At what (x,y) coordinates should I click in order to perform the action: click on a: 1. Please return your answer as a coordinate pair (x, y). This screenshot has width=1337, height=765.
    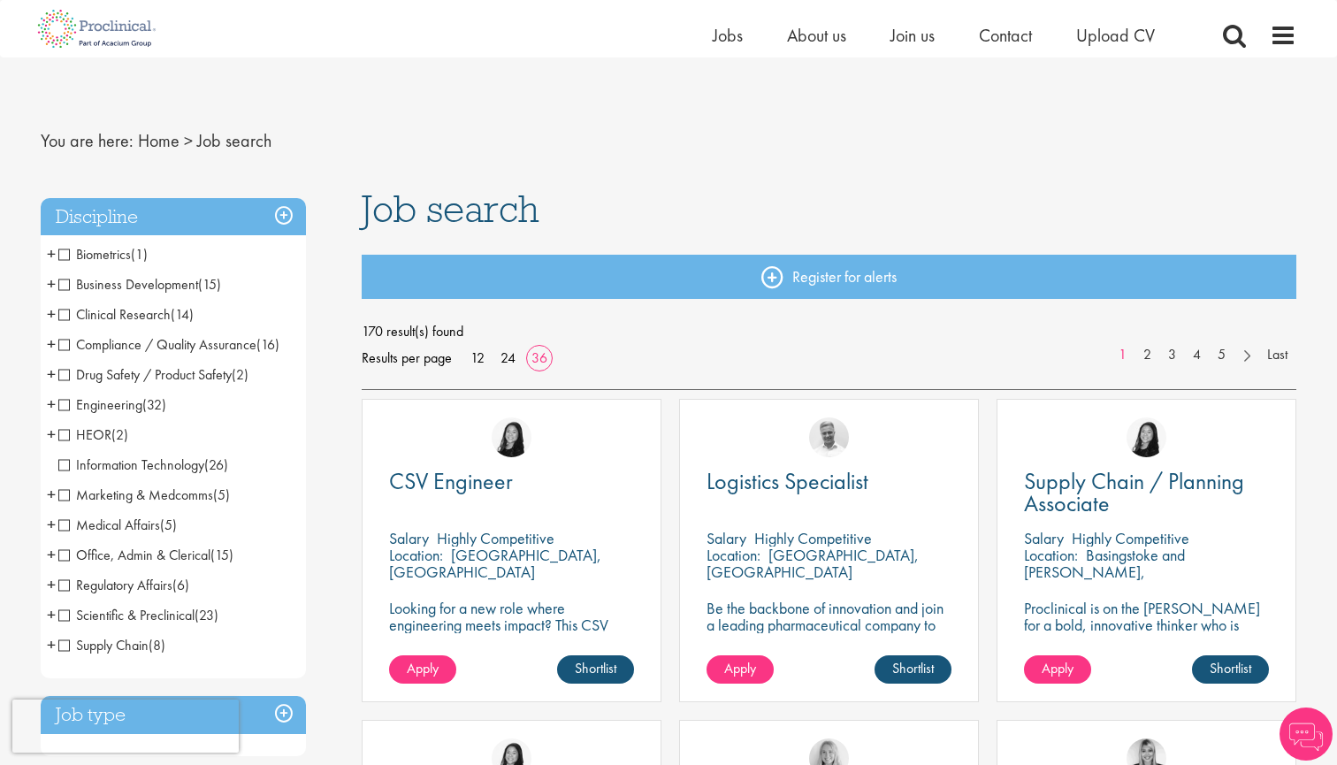
    Looking at the image, I should click on (1122, 355).